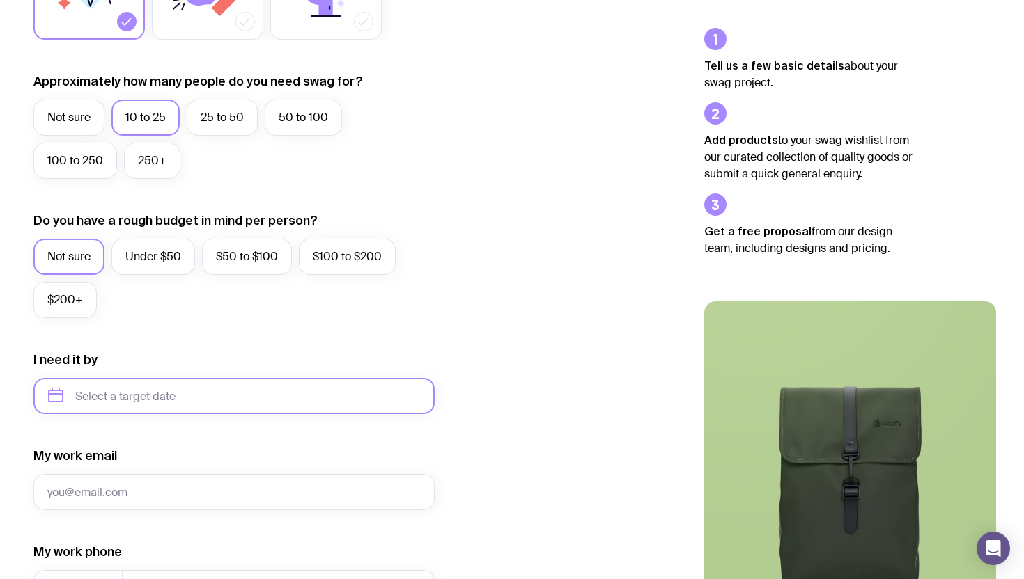 This screenshot has height=579, width=1024. What do you see at coordinates (146, 118) in the screenshot?
I see `label: 10 to 25` at bounding box center [146, 118].